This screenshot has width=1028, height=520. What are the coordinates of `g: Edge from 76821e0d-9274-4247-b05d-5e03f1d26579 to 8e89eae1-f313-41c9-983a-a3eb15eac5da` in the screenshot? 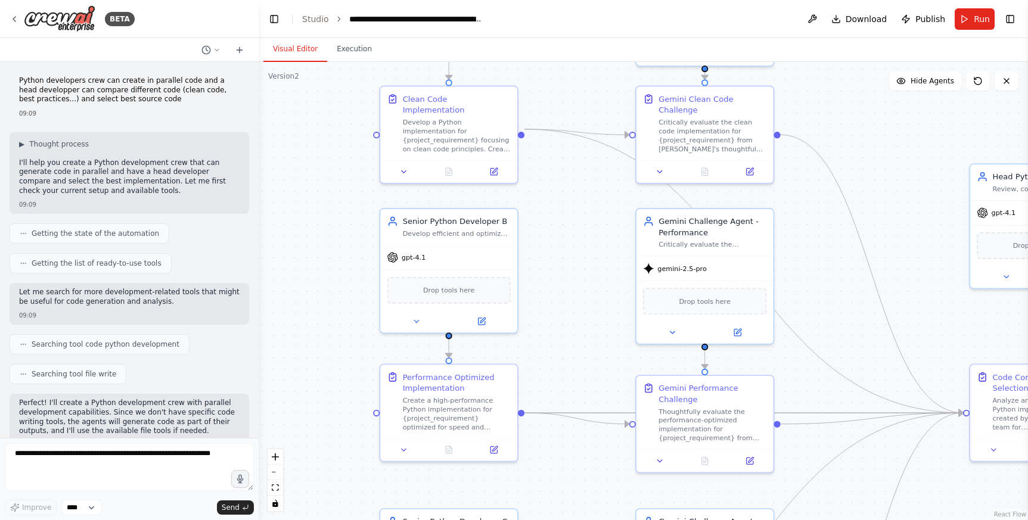 It's located at (743, 413).